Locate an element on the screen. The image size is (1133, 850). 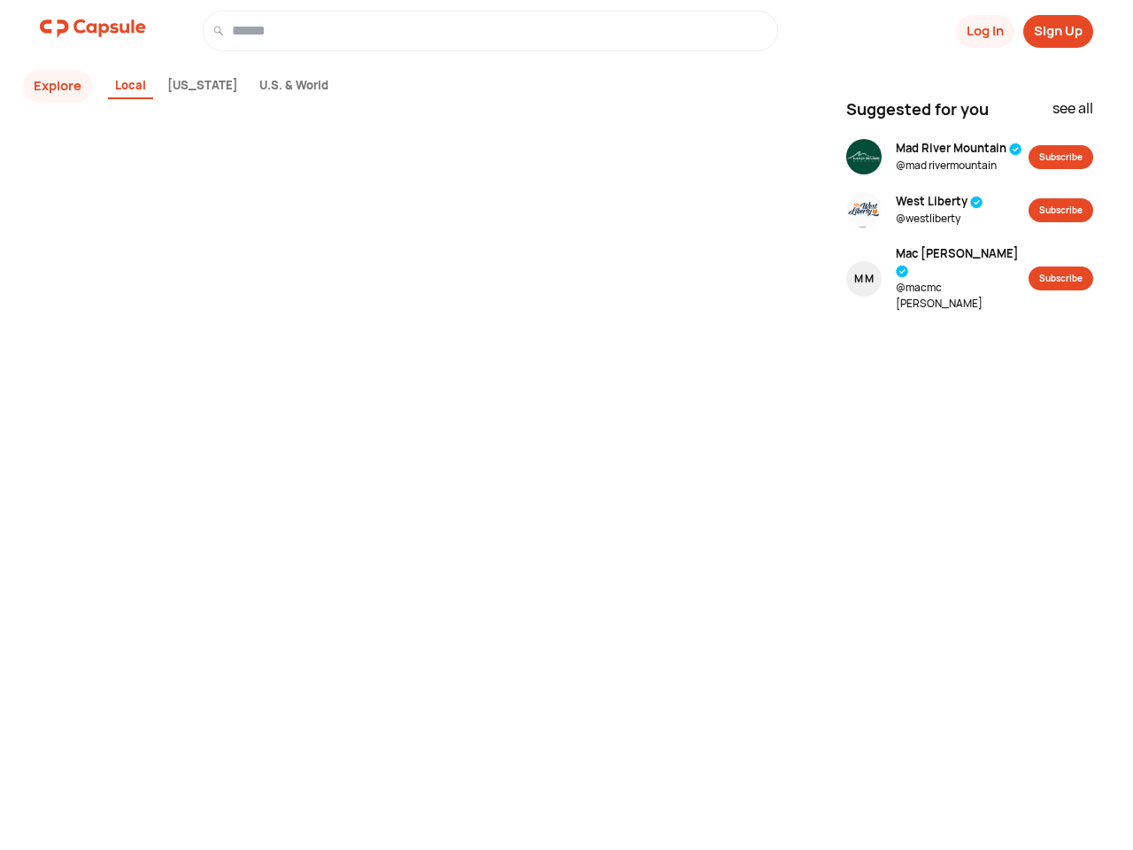
span: @ westliberty is located at coordinates (939, 219).